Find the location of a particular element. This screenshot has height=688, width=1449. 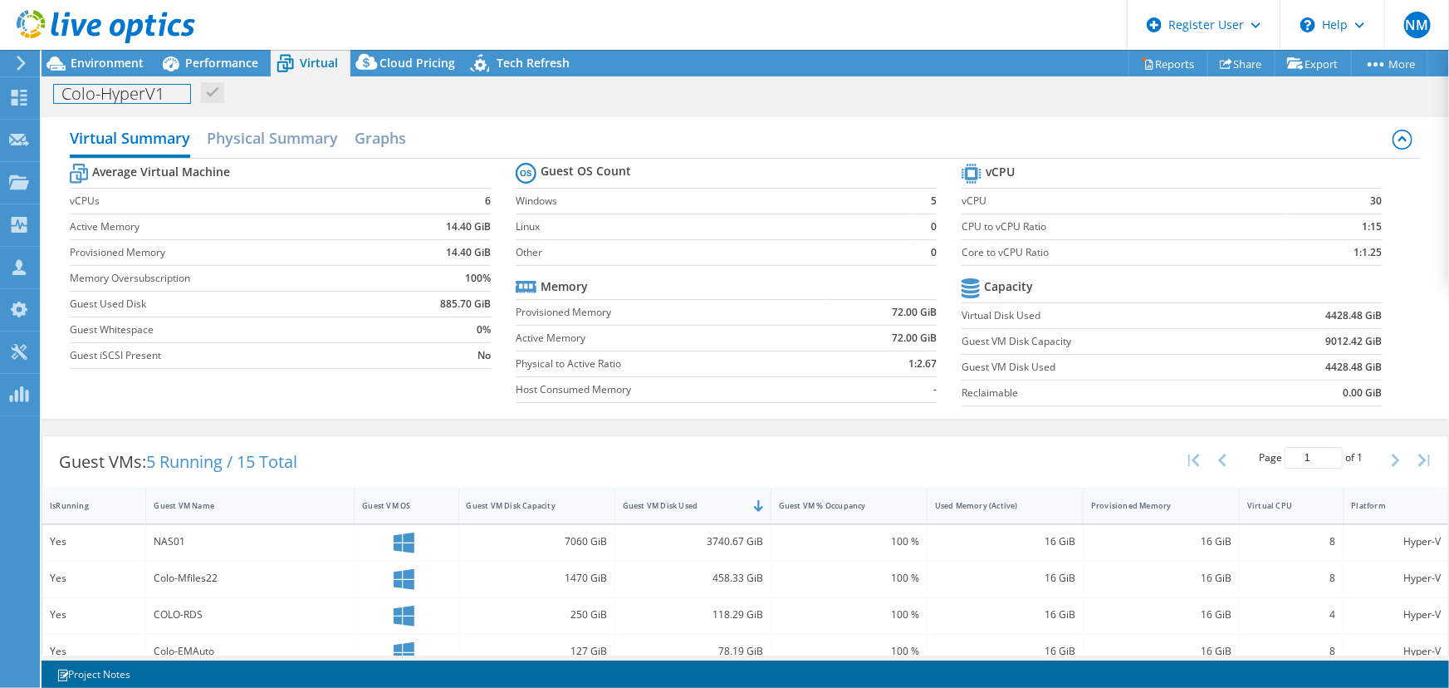

h2: Graphs is located at coordinates (380, 138).